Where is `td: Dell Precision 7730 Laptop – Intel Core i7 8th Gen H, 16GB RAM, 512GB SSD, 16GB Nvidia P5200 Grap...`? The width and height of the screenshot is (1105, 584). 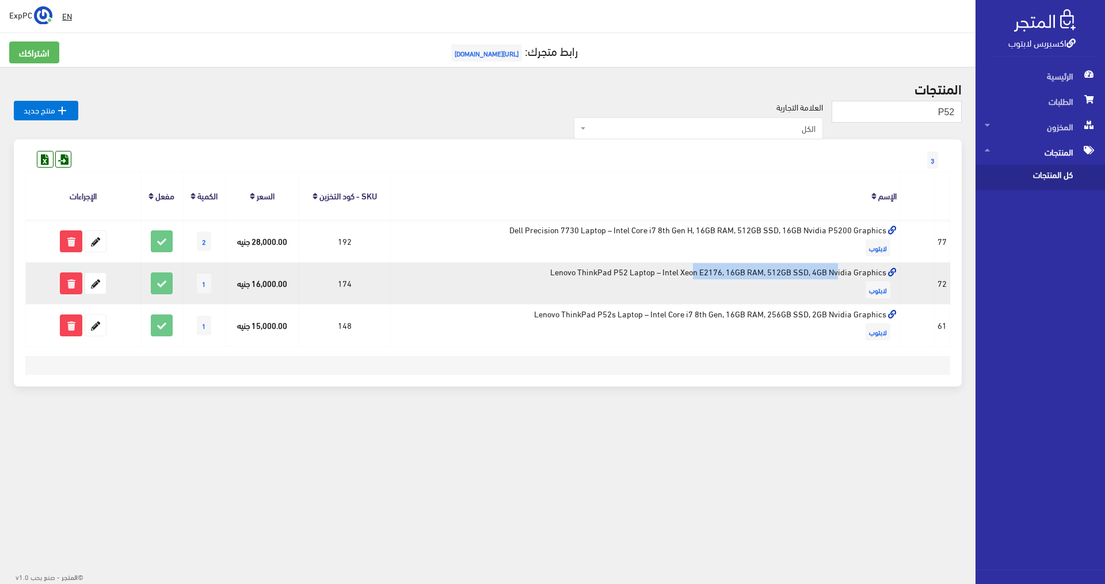
td: Dell Precision 7730 Laptop – Intel Core i7 8th Gen H, 16GB RAM, 512GB SSD, 16GB Nvidia P5200 Grap... is located at coordinates (645, 241).